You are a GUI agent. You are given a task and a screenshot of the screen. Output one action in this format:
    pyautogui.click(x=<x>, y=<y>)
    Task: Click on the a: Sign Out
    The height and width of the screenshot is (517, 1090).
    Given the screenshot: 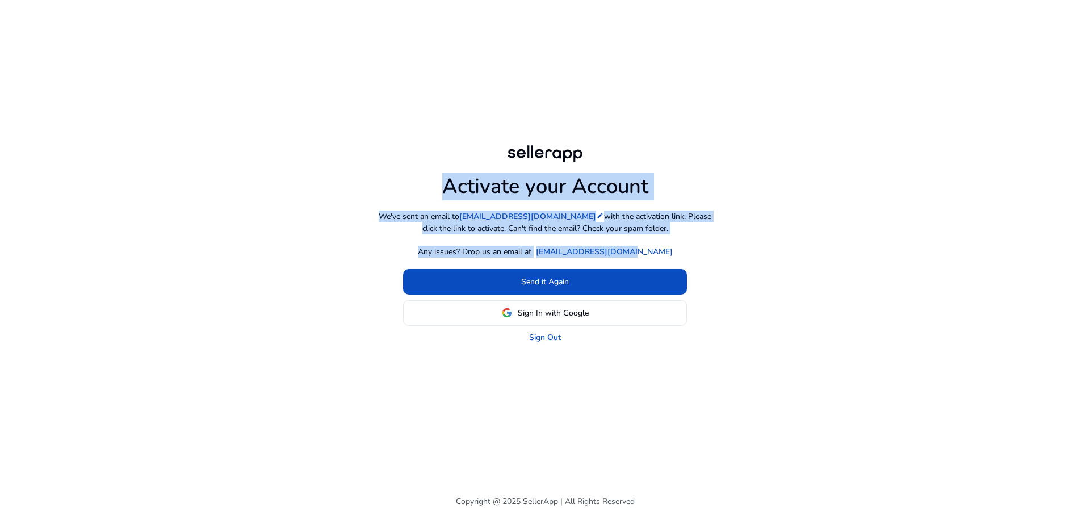 What is the action you would take?
    pyautogui.click(x=545, y=337)
    